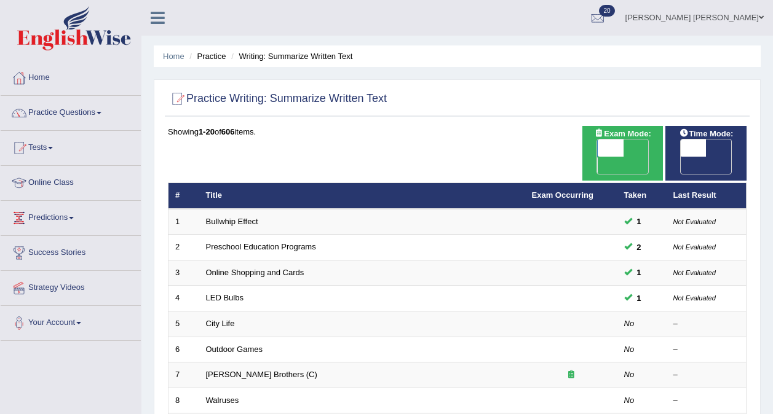 The width and height of the screenshot is (773, 414). What do you see at coordinates (224, 298) in the screenshot?
I see `a: LED Bulbs` at bounding box center [224, 298].